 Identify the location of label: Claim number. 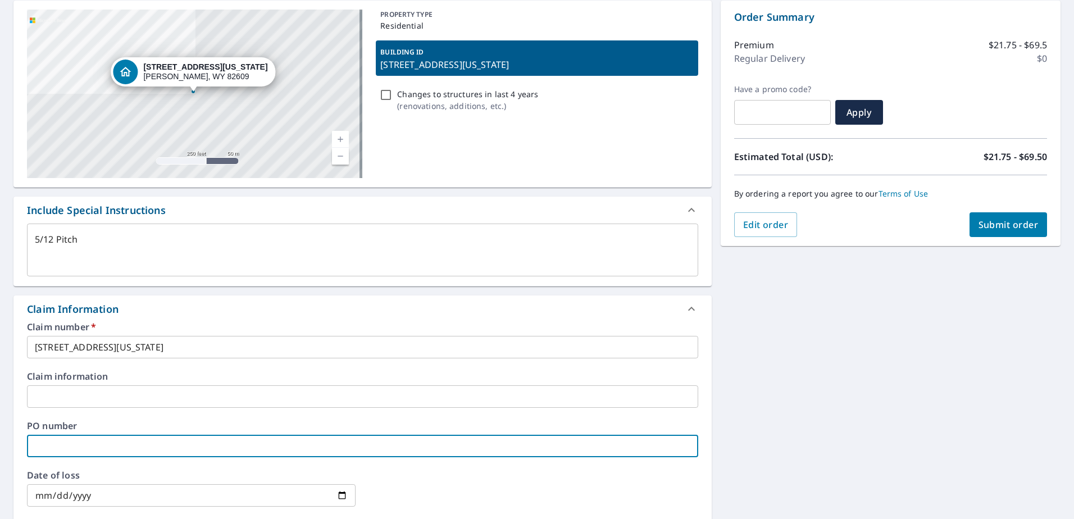
(362, 327).